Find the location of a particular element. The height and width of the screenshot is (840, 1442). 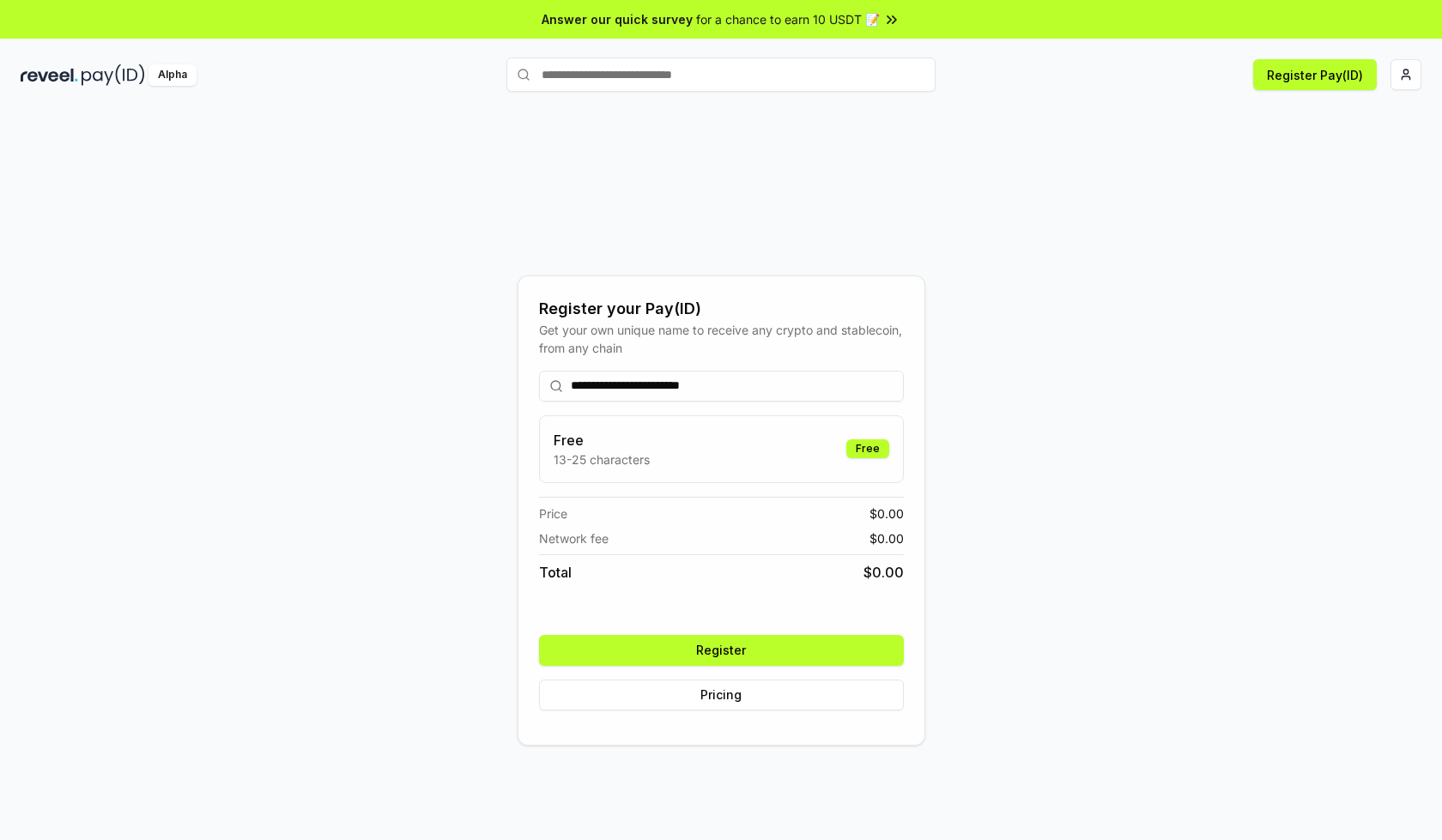

p: 13-25 characters is located at coordinates (602, 459).